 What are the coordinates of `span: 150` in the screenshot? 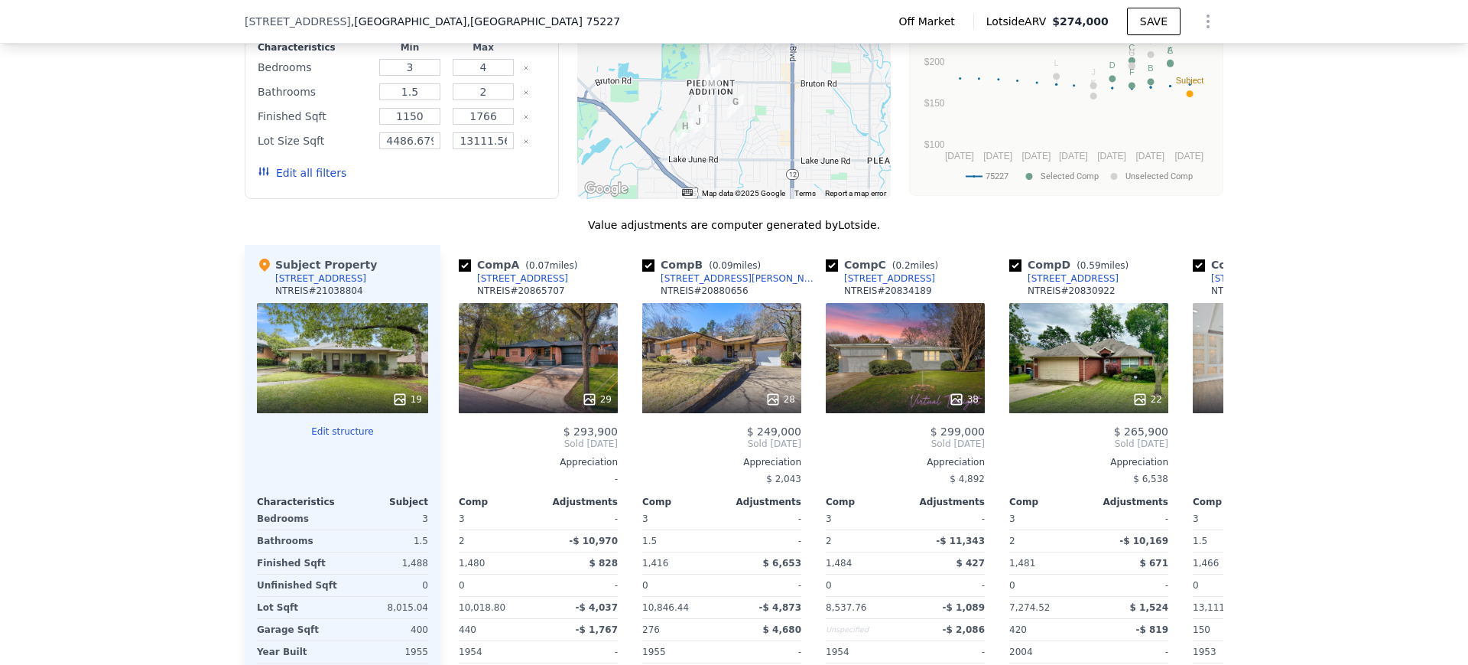 It's located at (1202, 629).